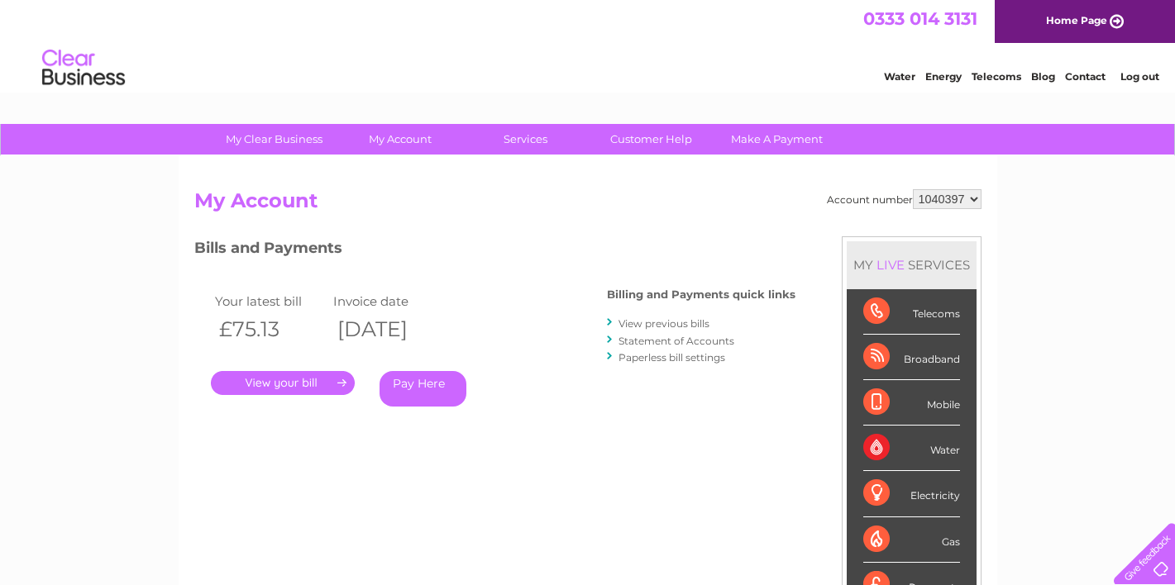  Describe the element at coordinates (911, 403) in the screenshot. I see `div: Mobile` at that location.